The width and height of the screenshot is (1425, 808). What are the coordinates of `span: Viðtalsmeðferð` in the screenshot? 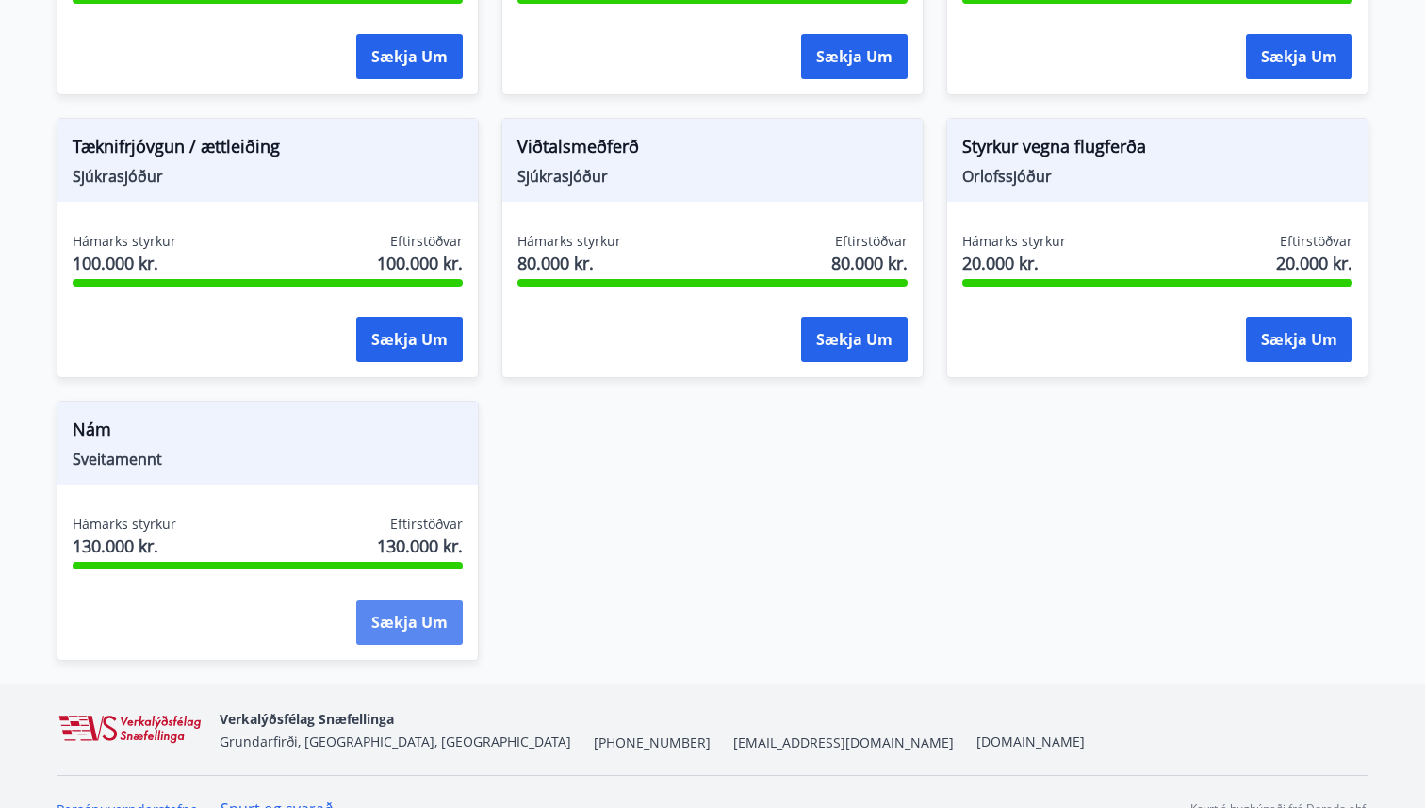 It's located at (713, 150).